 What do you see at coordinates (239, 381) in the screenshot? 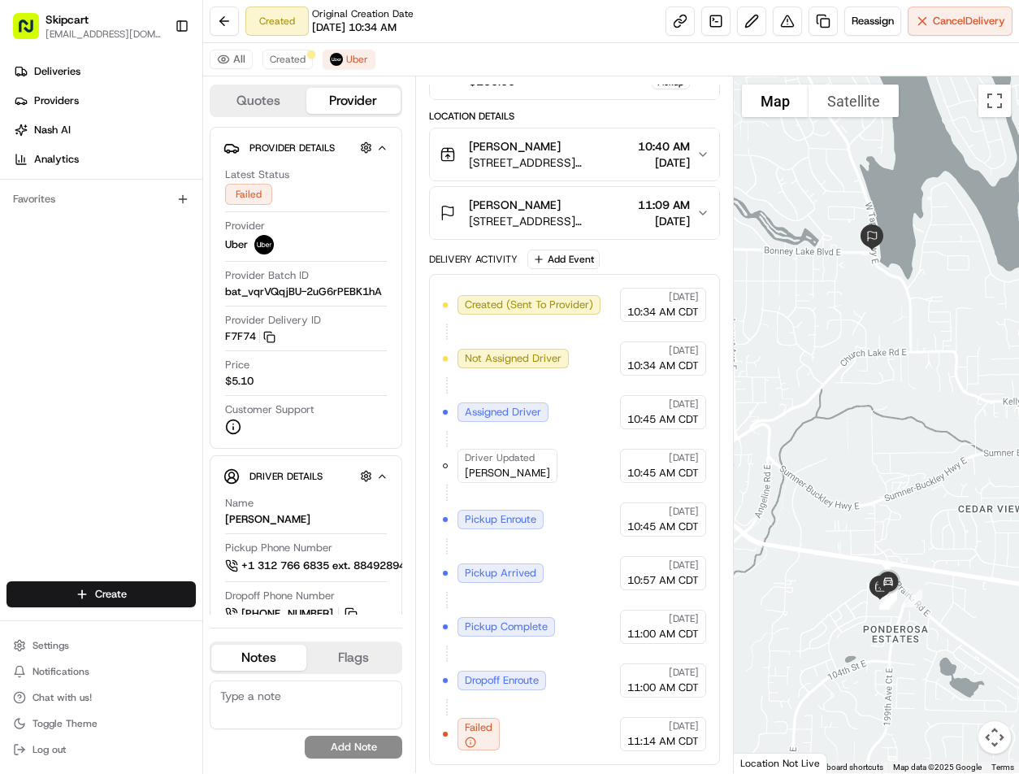
I see `span: $5.10` at bounding box center [239, 381].